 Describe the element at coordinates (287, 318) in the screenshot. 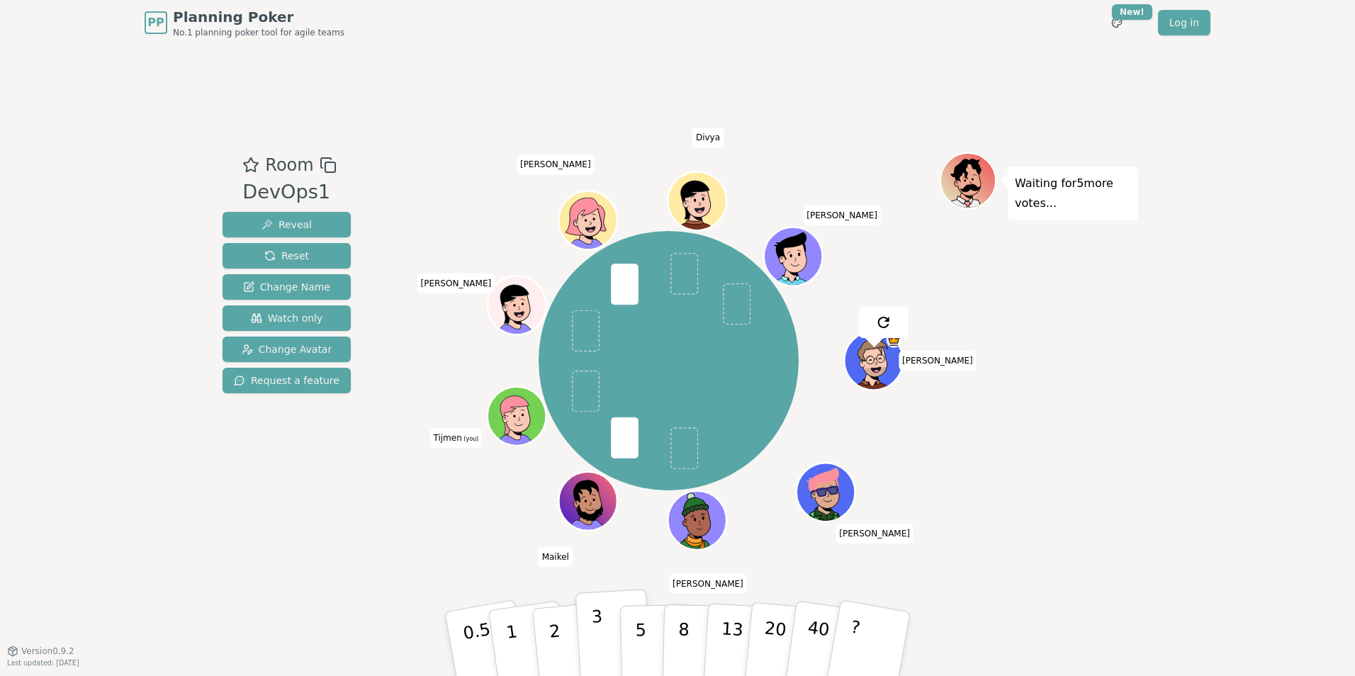

I see `span: Watch only` at that location.